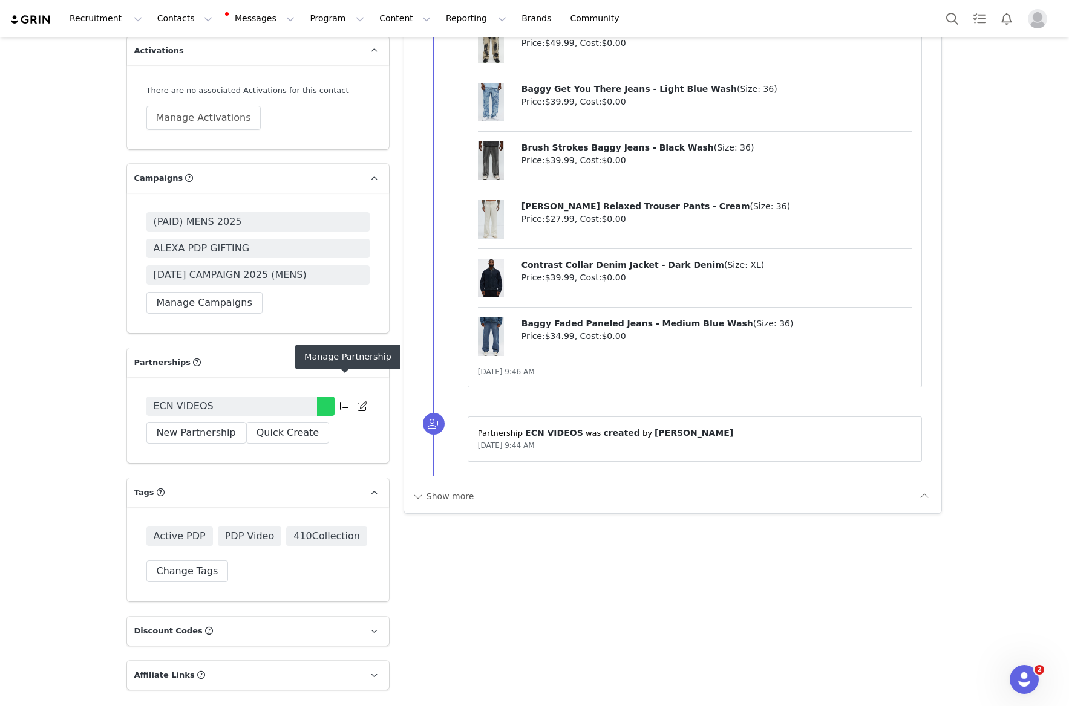  What do you see at coordinates (695, 433) in the screenshot?
I see `p: Partnership ⁨ ⁩ was ⁨ ⁩ by ⁨ ⁩` at bounding box center [695, 433].